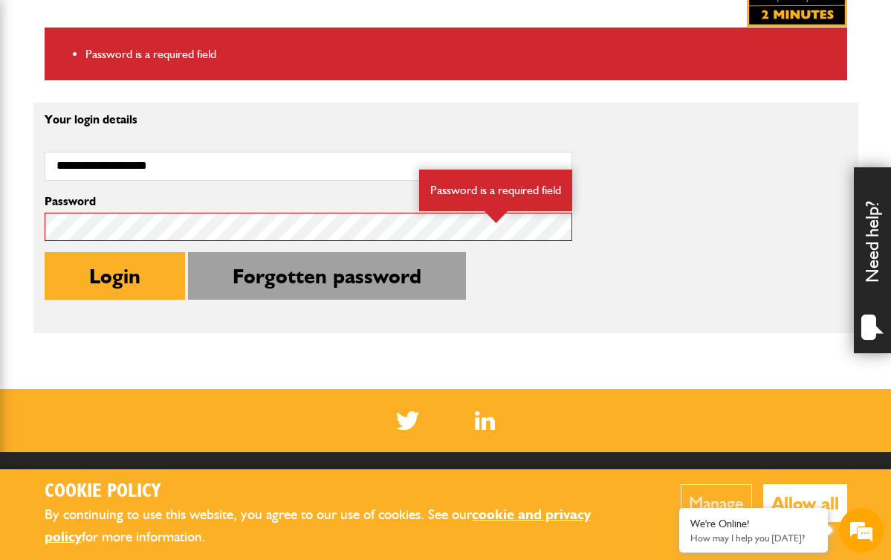  I want to click on a: LinkedIn, so click(485, 420).